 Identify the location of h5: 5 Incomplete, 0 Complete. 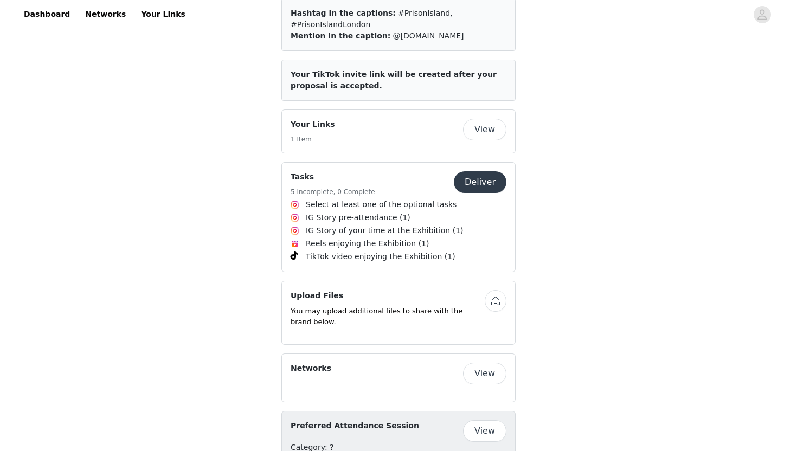
(333, 192).